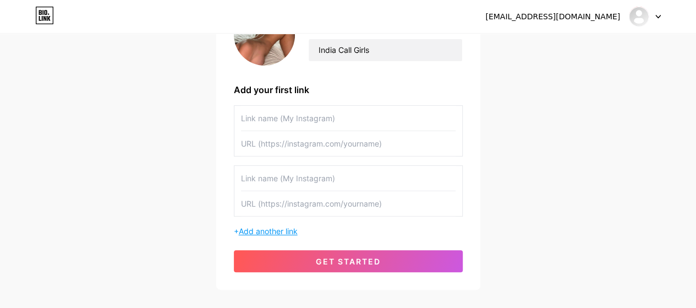  I want to click on img: profile pic, so click(265, 34).